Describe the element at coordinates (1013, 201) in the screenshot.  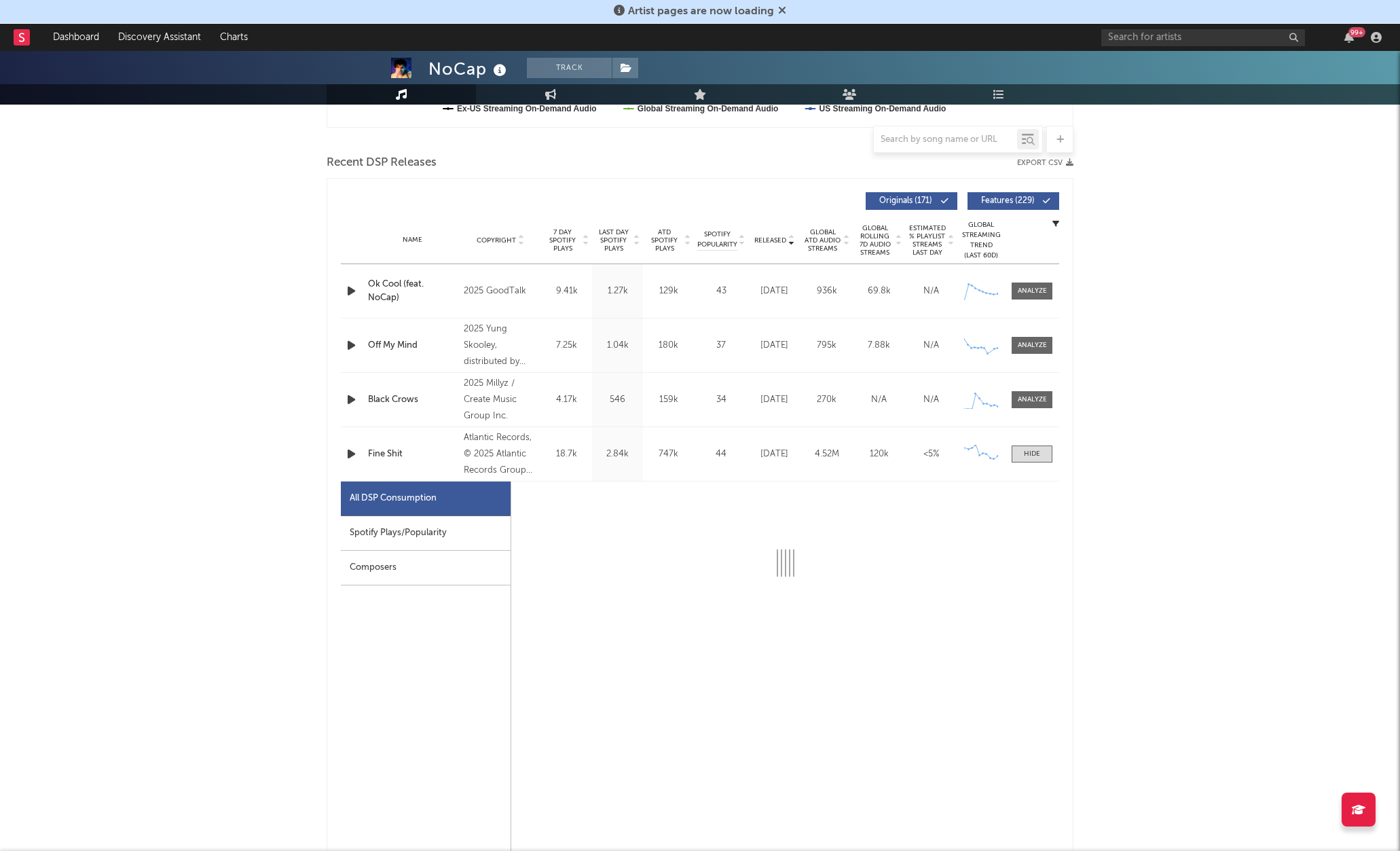
I see `button: Features(229)` at that location.